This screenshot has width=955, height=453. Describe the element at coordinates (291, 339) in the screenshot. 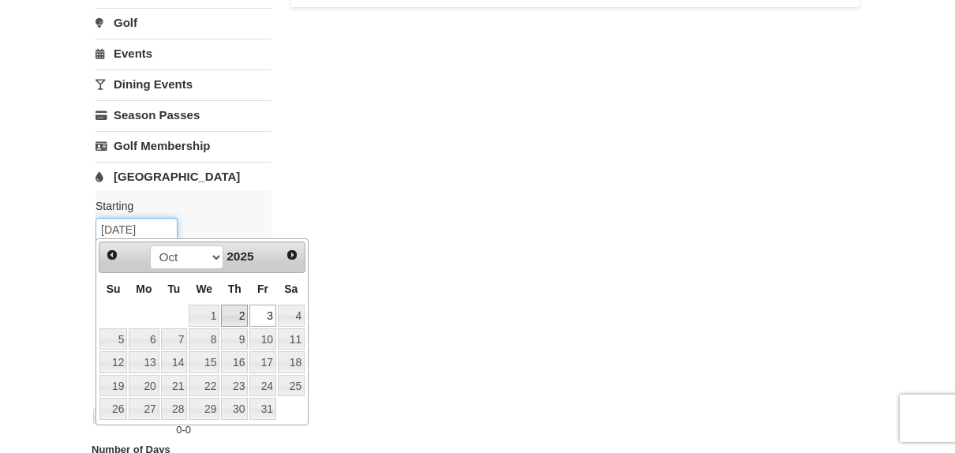

I see `a: 11` at that location.